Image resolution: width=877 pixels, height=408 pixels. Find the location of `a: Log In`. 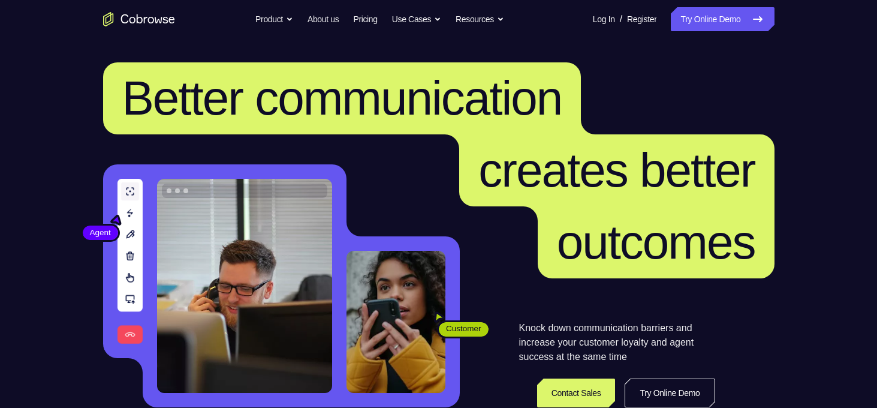

a: Log In is located at coordinates (604, 19).